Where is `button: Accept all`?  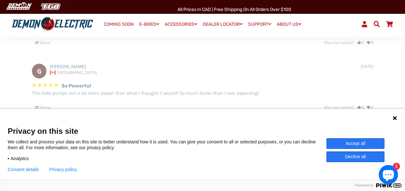
button: Accept all is located at coordinates (355, 144).